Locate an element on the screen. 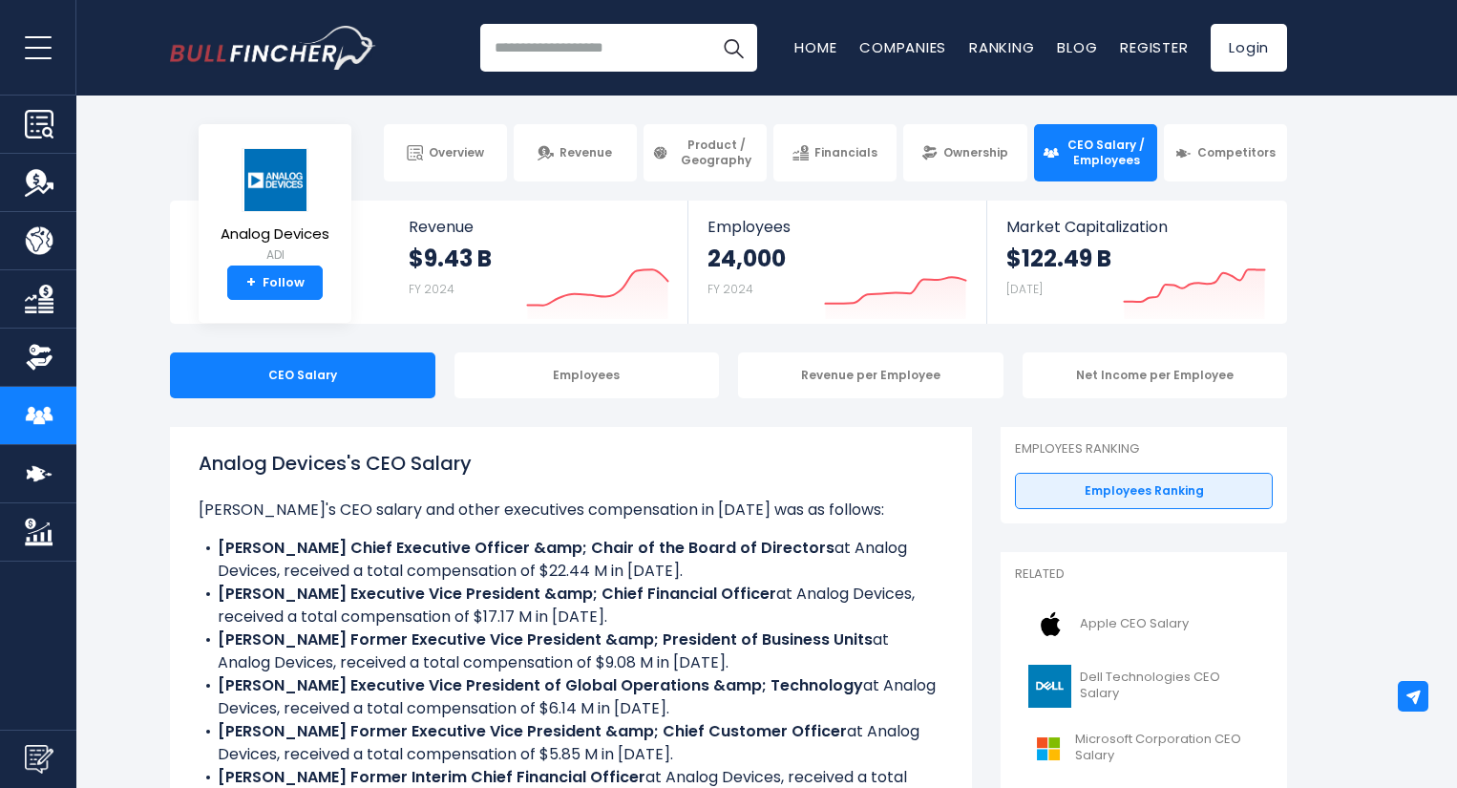  a: Companies is located at coordinates (902, 47).